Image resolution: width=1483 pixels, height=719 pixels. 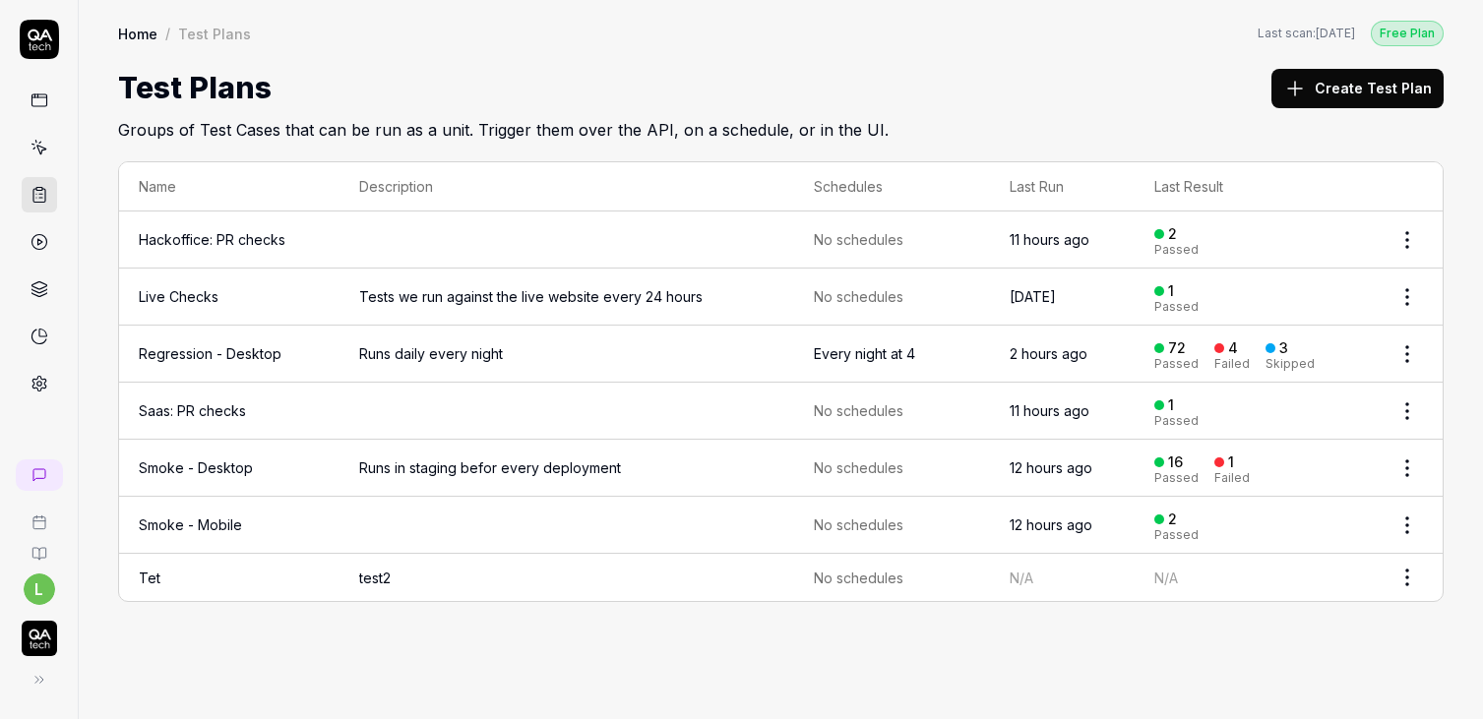 I want to click on th: Description, so click(x=567, y=187).